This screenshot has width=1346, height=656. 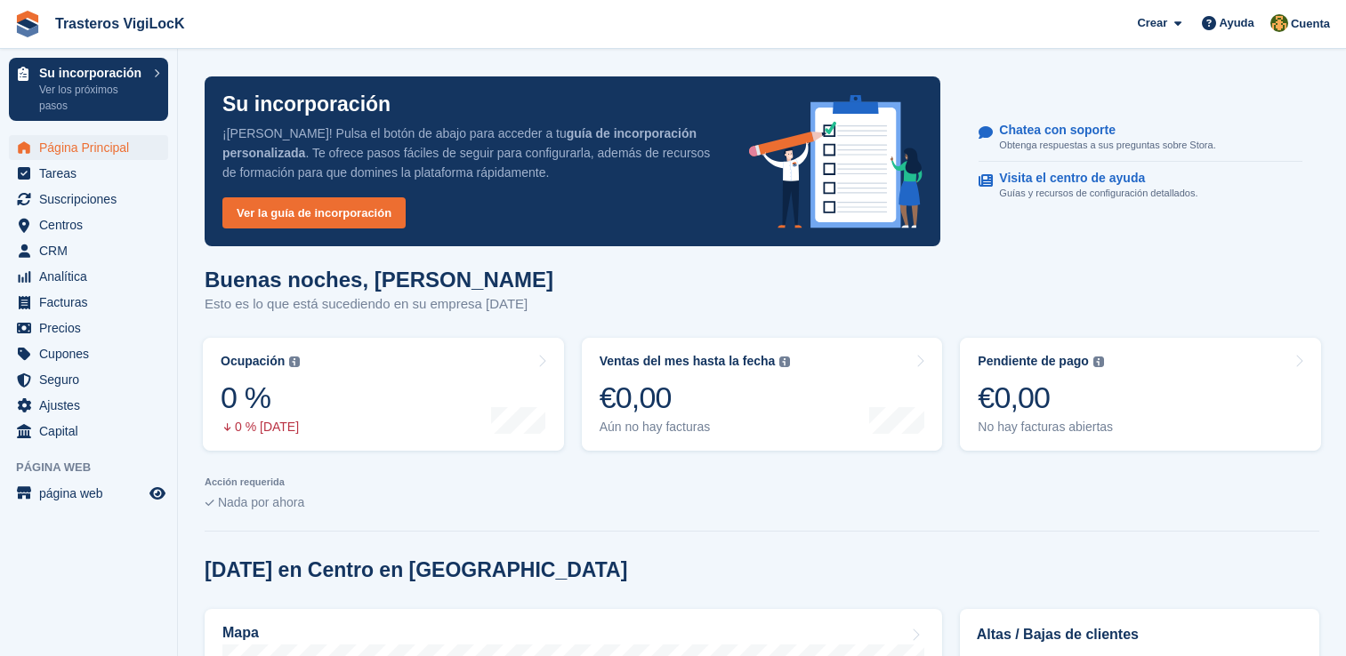 I want to click on p: Visita el centro de ayuda, so click(x=1090, y=178).